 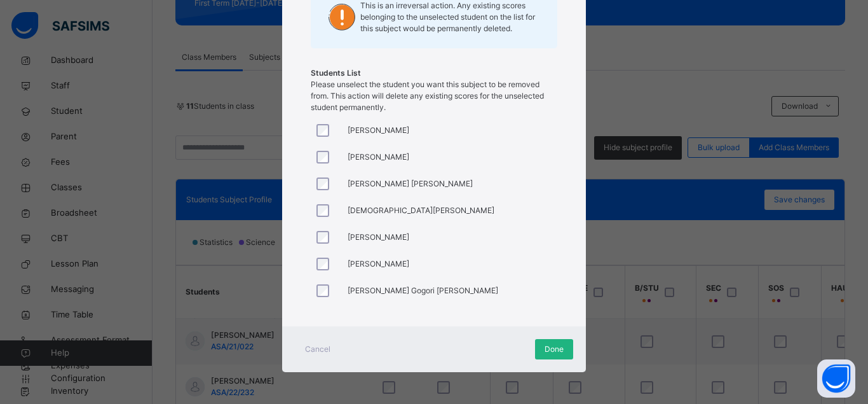 I want to click on span: Cancel, so click(x=318, y=349).